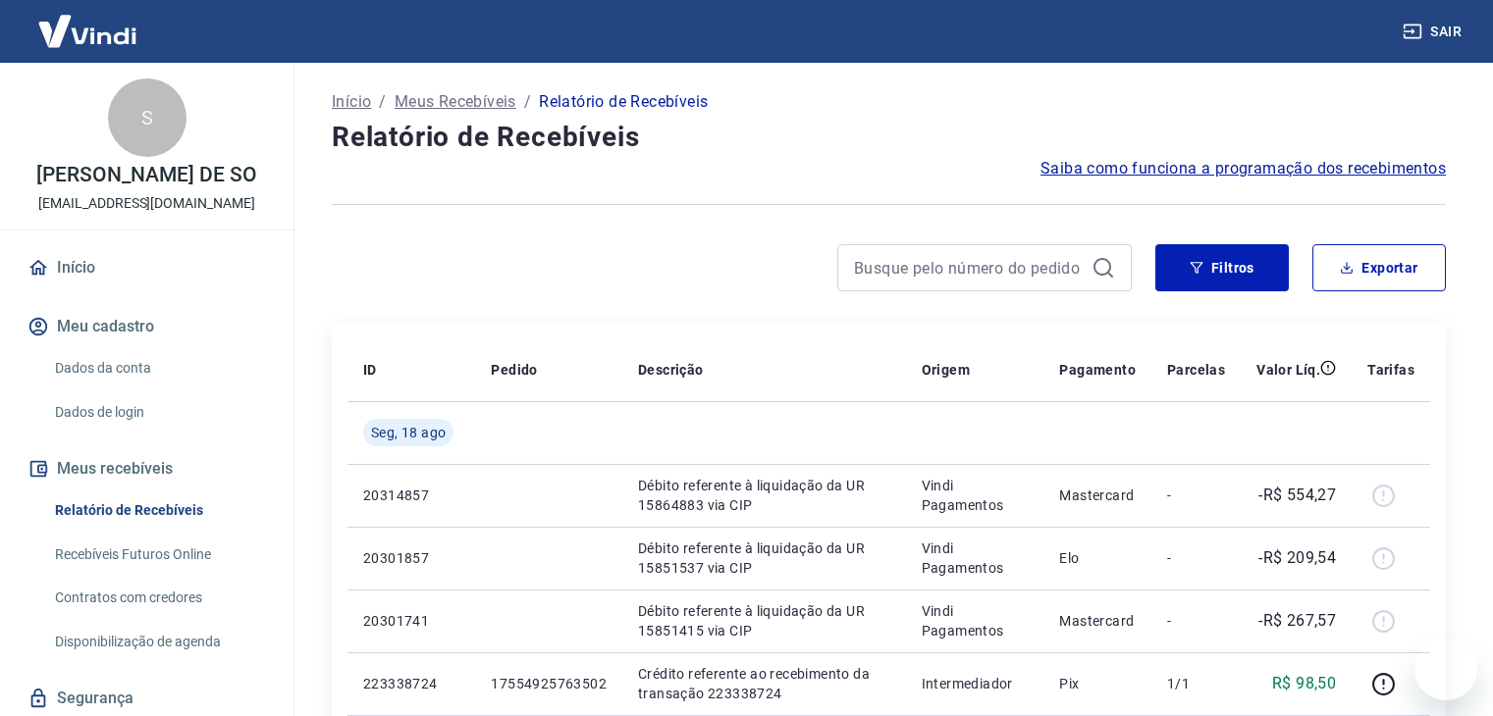 Image resolution: width=1493 pixels, height=716 pixels. What do you see at coordinates (158, 412) in the screenshot?
I see `a: Dados de login` at bounding box center [158, 412].